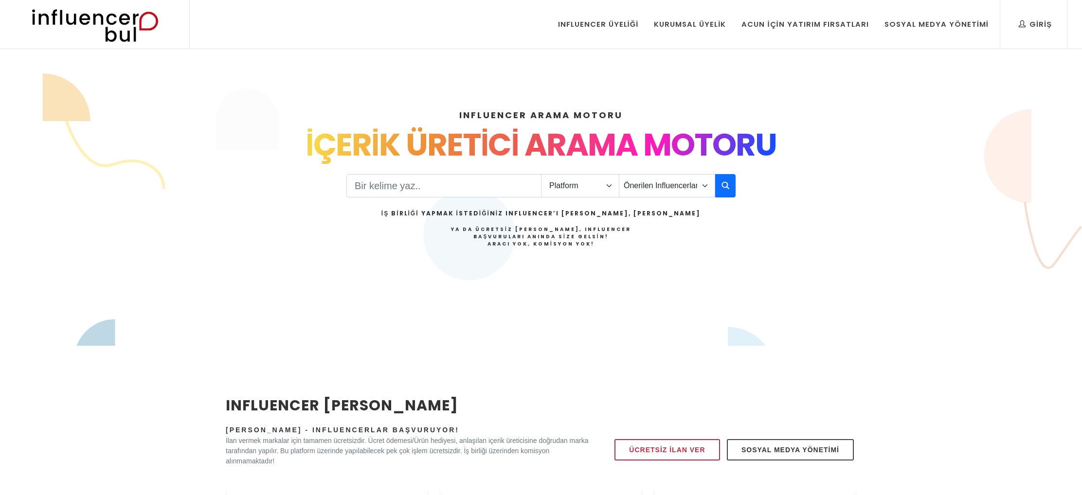  What do you see at coordinates (541, 244) in the screenshot?
I see `strong: Aracı Yok, Komisyon Yok!` at bounding box center [541, 244].